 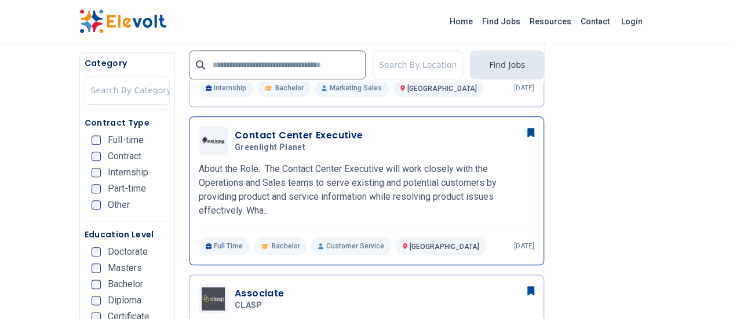 What do you see at coordinates (595, 21) in the screenshot?
I see `a: Contact` at bounding box center [595, 21].